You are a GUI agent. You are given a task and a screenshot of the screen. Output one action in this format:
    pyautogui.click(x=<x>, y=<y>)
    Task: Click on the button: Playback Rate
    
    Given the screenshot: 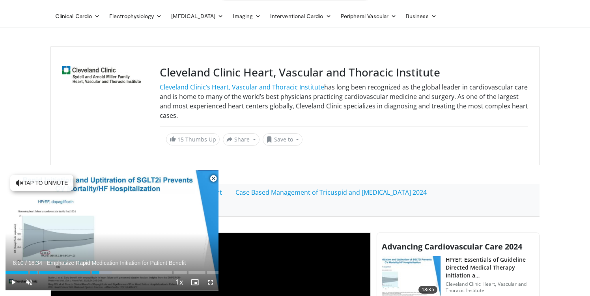 What is the action you would take?
    pyautogui.click(x=179, y=283)
    